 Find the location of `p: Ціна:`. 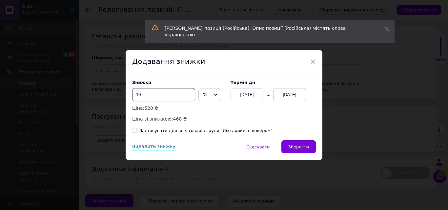

p: Ціна: is located at coordinates (178, 108).